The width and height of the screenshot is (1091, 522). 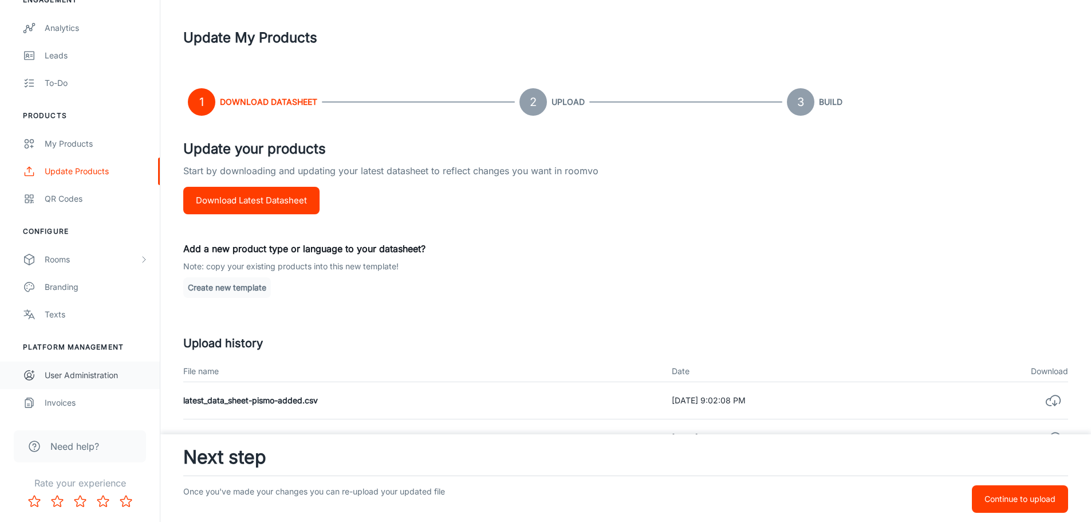 What do you see at coordinates (568, 102) in the screenshot?
I see `h6: Upload` at bounding box center [568, 102].